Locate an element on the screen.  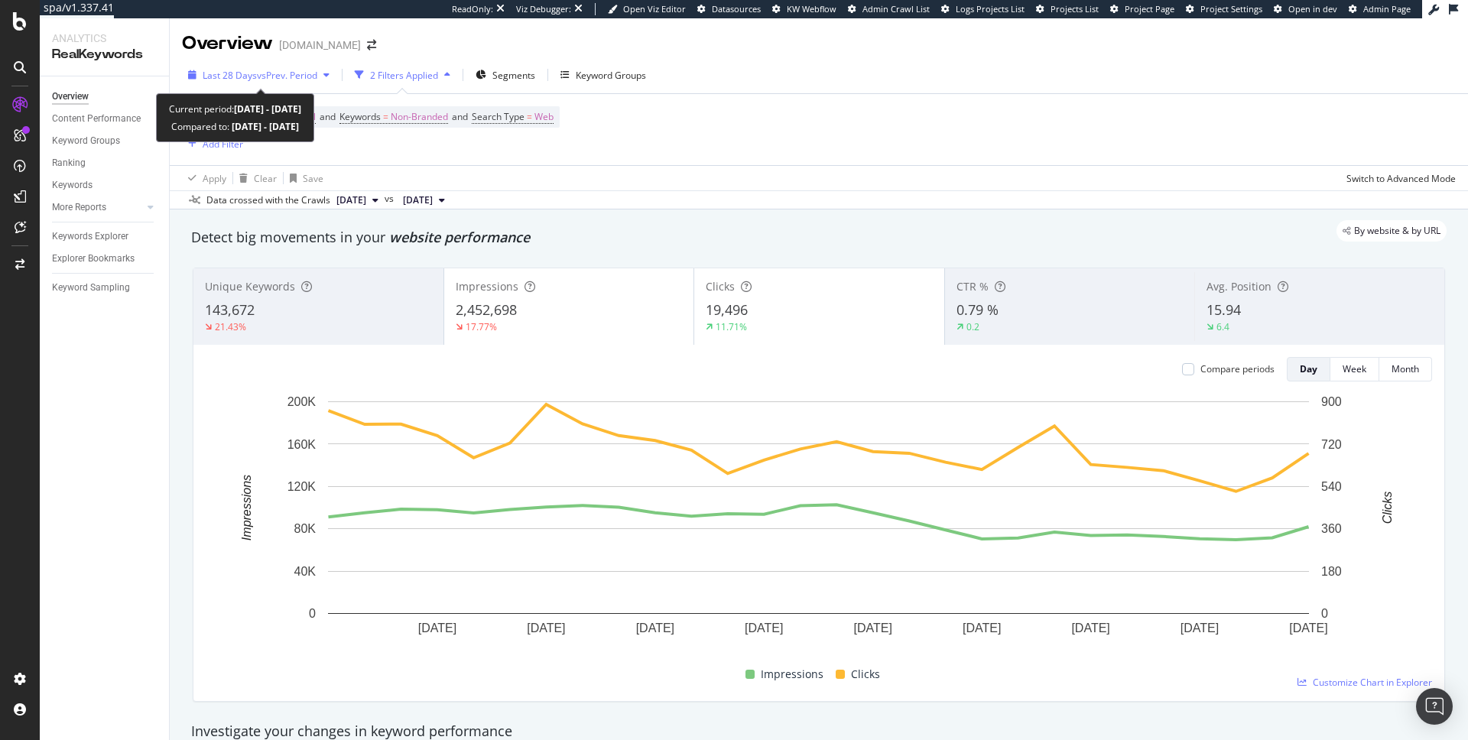
div: Keyword Sampling is located at coordinates (91, 288).